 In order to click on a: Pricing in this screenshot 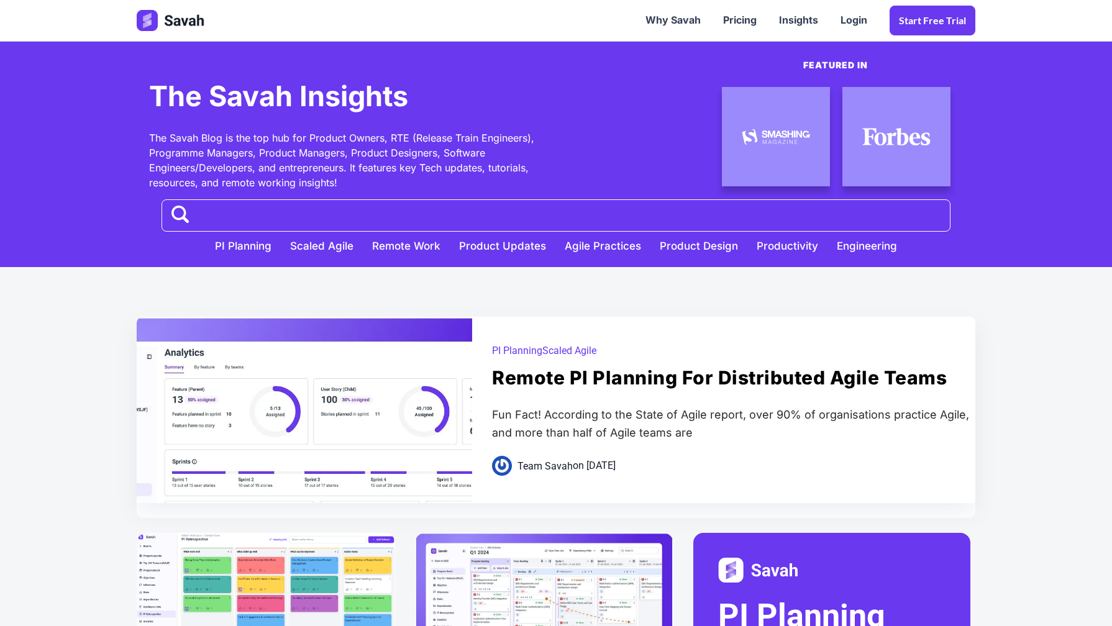, I will do `click(740, 21)`.